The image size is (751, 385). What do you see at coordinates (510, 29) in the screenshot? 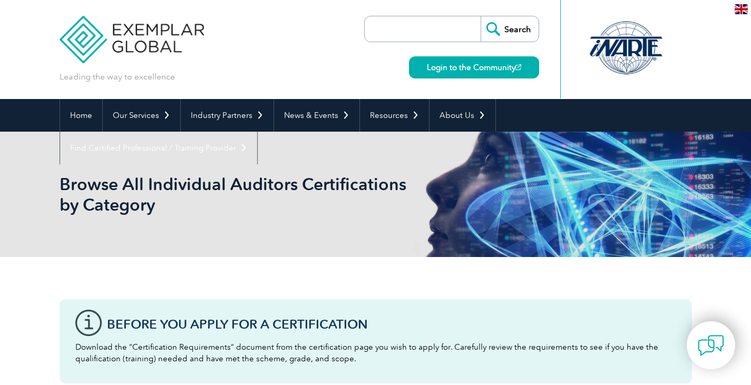
I see `input: Search` at bounding box center [510, 29].